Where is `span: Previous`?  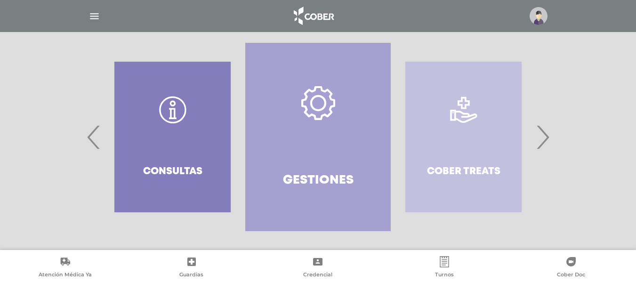
span: Previous is located at coordinates (94, 137).